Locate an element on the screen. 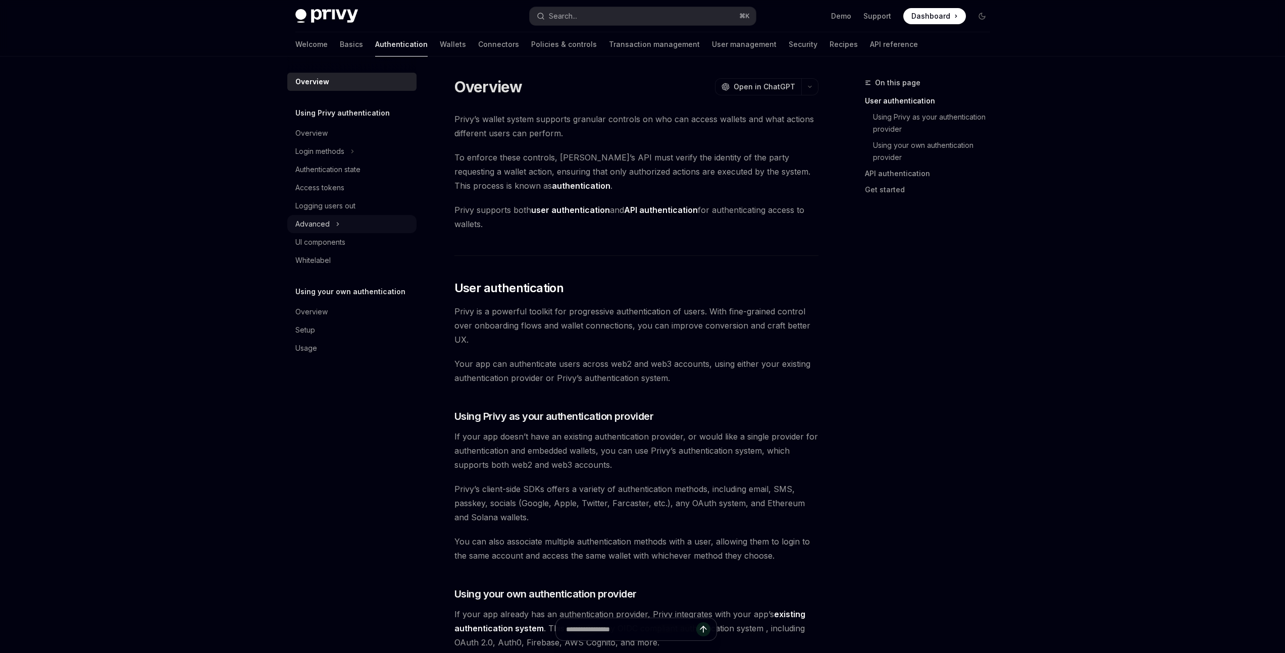 The height and width of the screenshot is (653, 1285). a: Dashboard is located at coordinates (935, 16).